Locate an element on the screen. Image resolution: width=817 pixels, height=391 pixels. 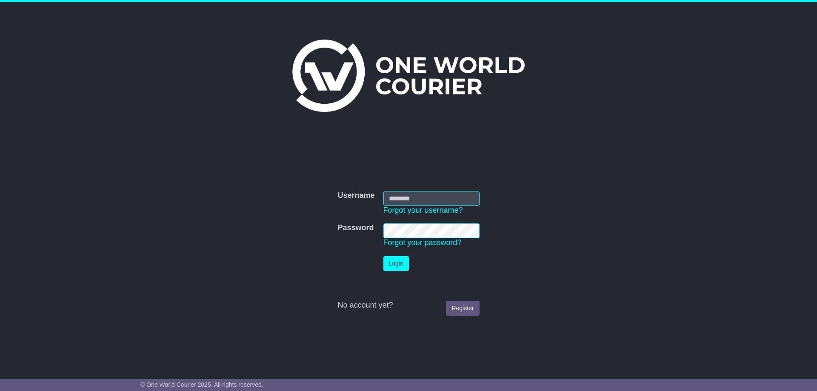
button: Login is located at coordinates (396, 264).